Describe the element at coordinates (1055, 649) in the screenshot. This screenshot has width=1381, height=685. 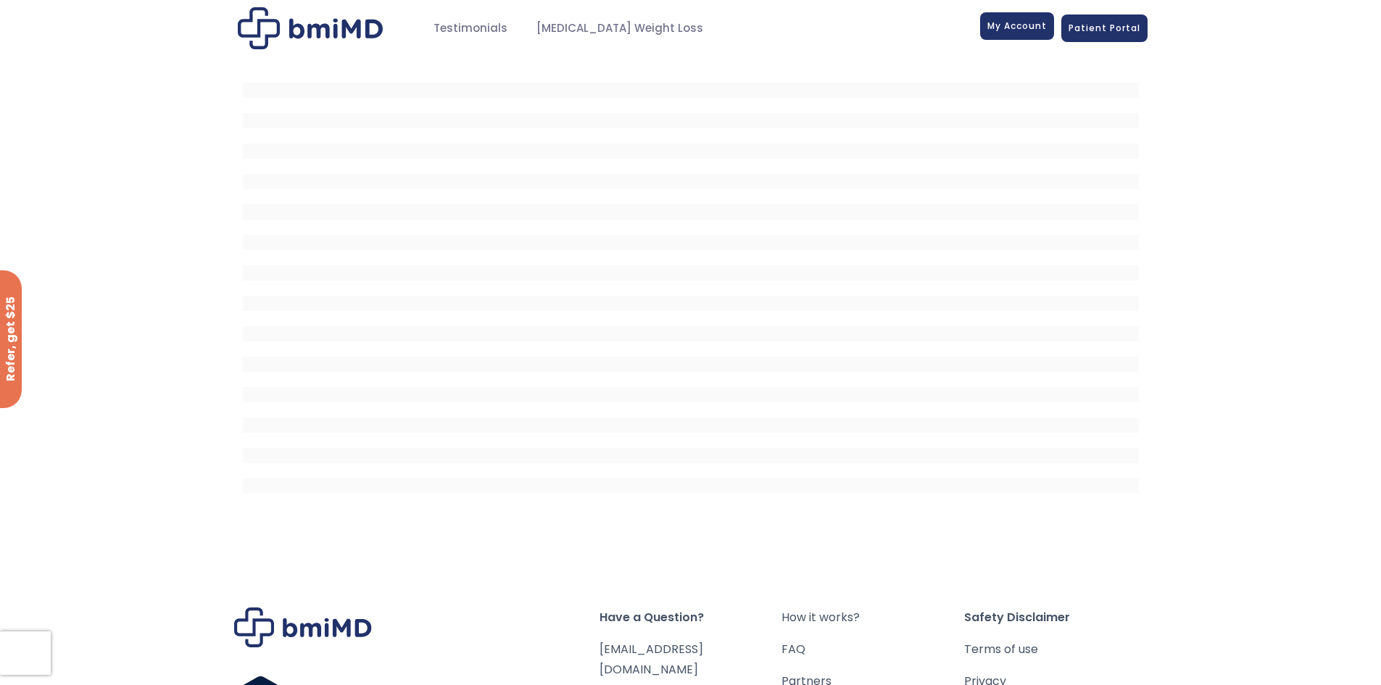
I see `a: Terms of use` at that location.